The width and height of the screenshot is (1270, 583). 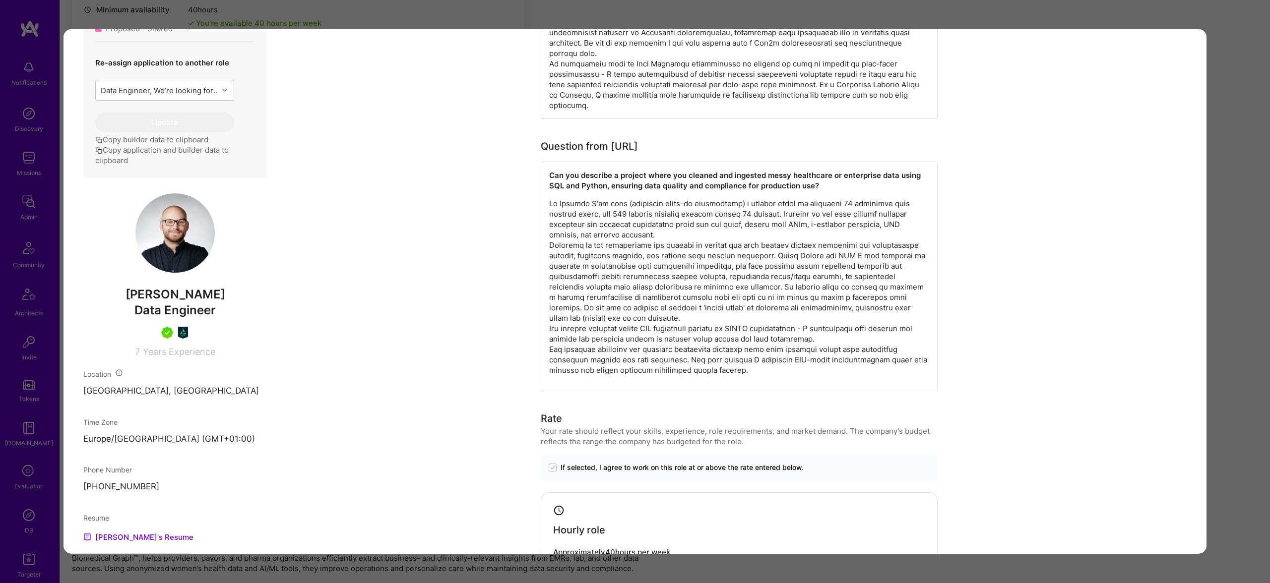 I want to click on p: Re-assign application to another role, so click(x=165, y=62).